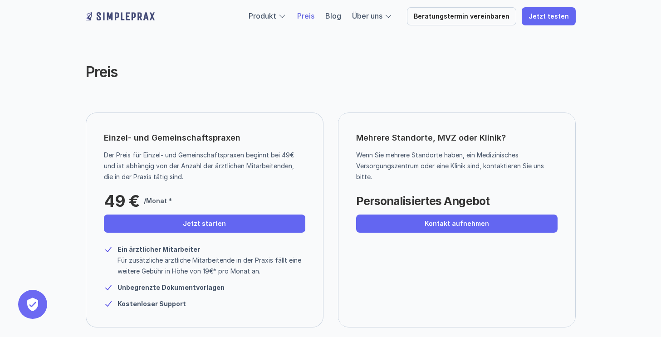  Describe the element at coordinates (457, 224) in the screenshot. I see `p: Kontakt aufnehmen` at that location.